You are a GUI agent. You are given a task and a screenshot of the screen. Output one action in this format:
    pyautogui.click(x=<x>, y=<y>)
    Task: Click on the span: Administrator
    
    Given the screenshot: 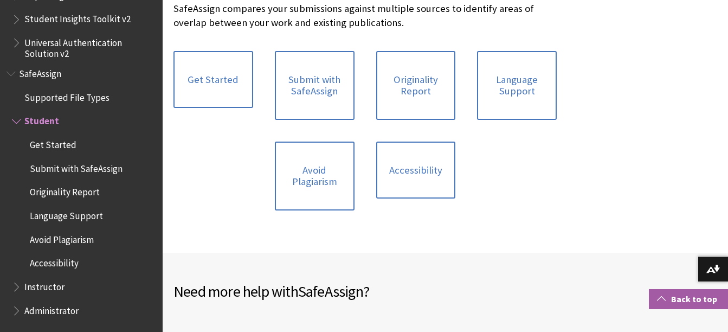 What is the action you would take?
    pyautogui.click(x=52, y=309)
    